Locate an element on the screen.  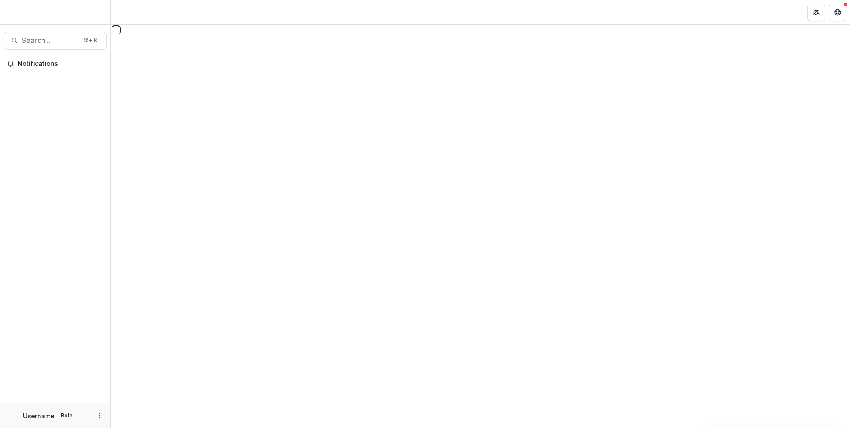
button: More is located at coordinates (100, 416).